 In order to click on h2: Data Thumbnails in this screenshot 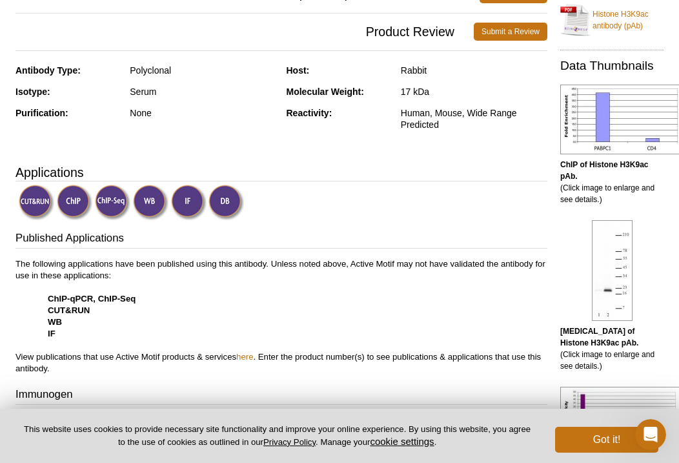, I will do `click(612, 66)`.